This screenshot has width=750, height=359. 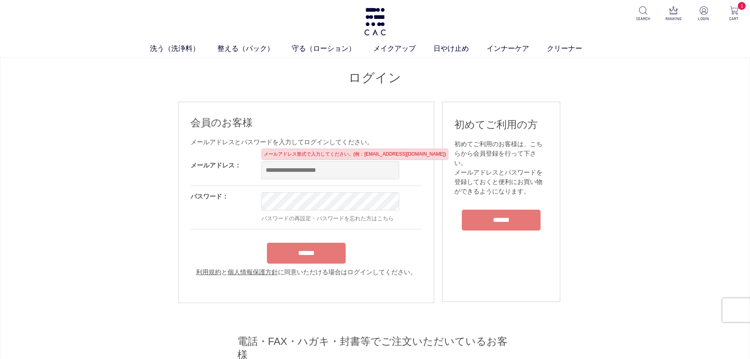 I want to click on p: SEARCH, so click(x=643, y=19).